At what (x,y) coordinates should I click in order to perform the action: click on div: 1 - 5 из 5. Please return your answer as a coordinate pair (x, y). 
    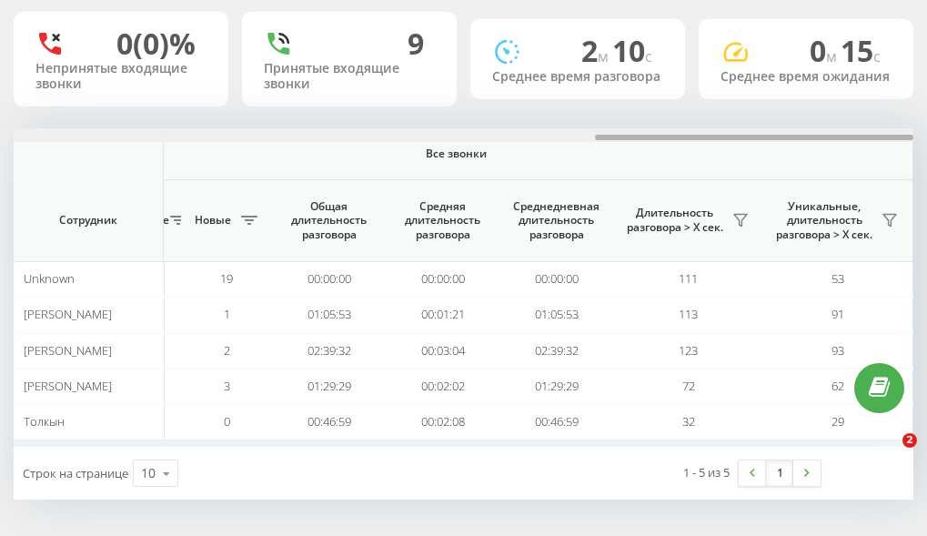
    Looking at the image, I should click on (706, 472).